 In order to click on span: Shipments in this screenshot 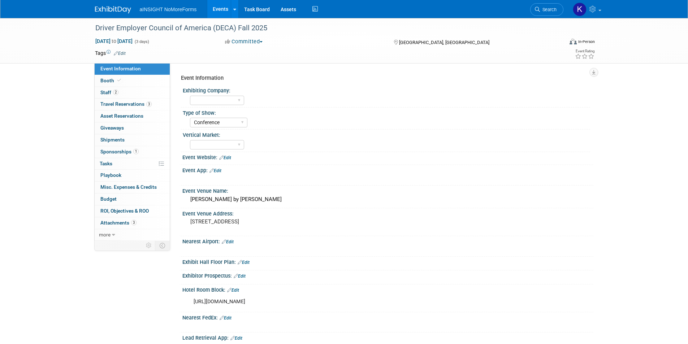, I will do `click(112, 140)`.